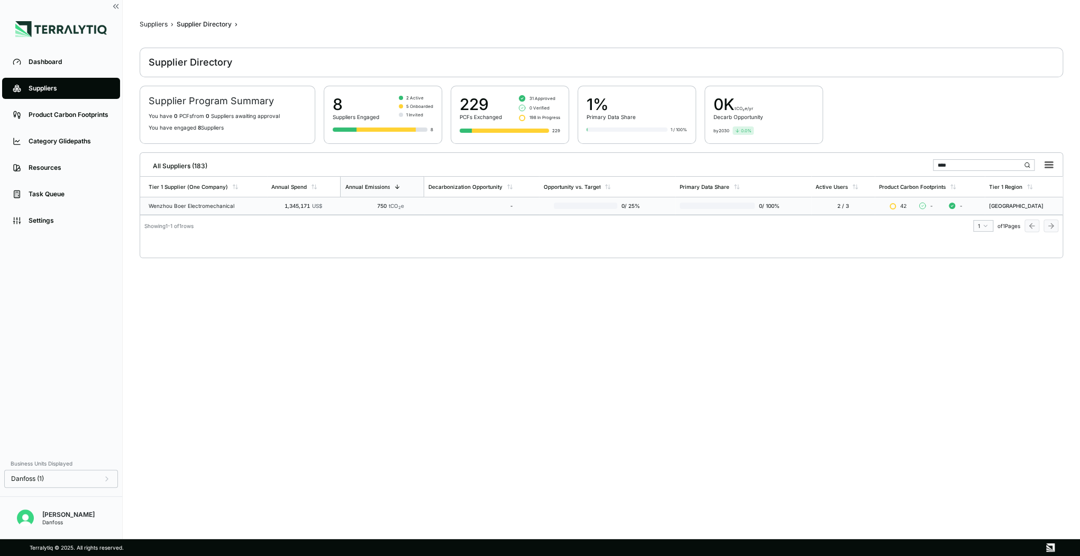  Describe the element at coordinates (768, 206) in the screenshot. I see `span: 0 / 100 %` at that location.